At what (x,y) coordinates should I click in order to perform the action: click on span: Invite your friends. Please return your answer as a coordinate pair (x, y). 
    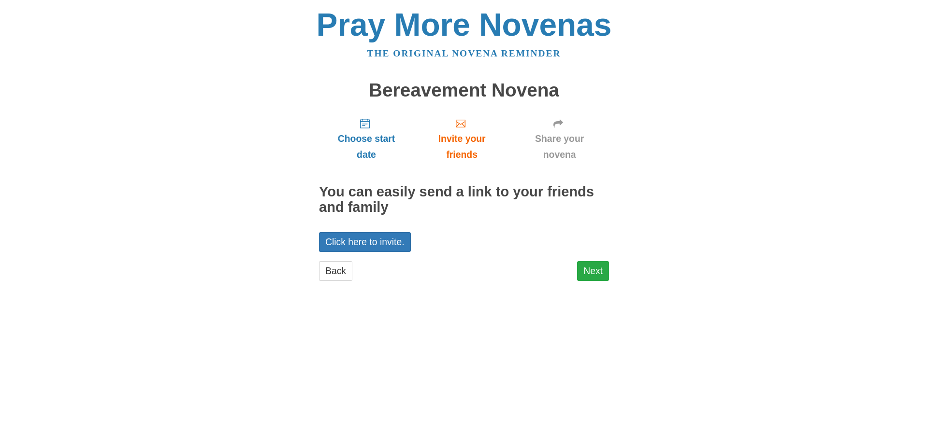
    Looking at the image, I should click on (461, 147).